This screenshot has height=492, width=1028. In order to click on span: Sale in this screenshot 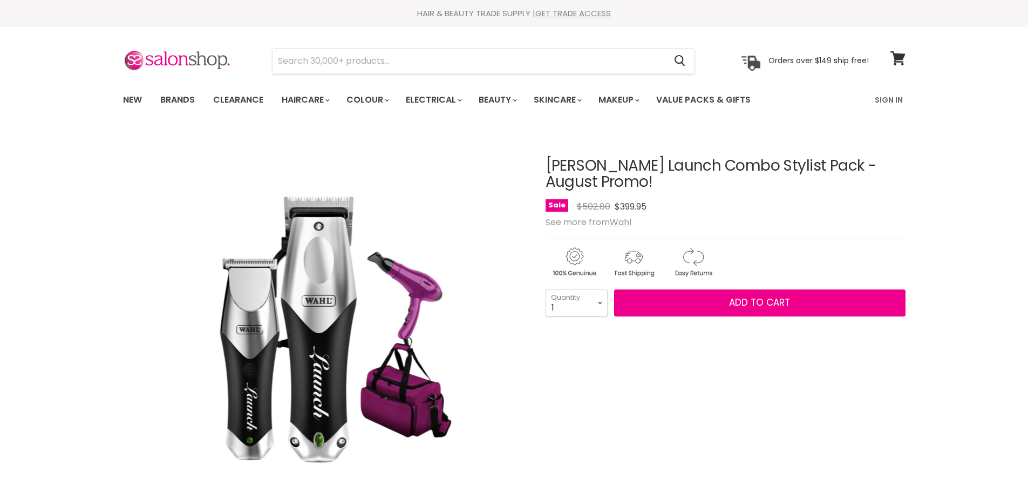, I will do `click(557, 205)`.